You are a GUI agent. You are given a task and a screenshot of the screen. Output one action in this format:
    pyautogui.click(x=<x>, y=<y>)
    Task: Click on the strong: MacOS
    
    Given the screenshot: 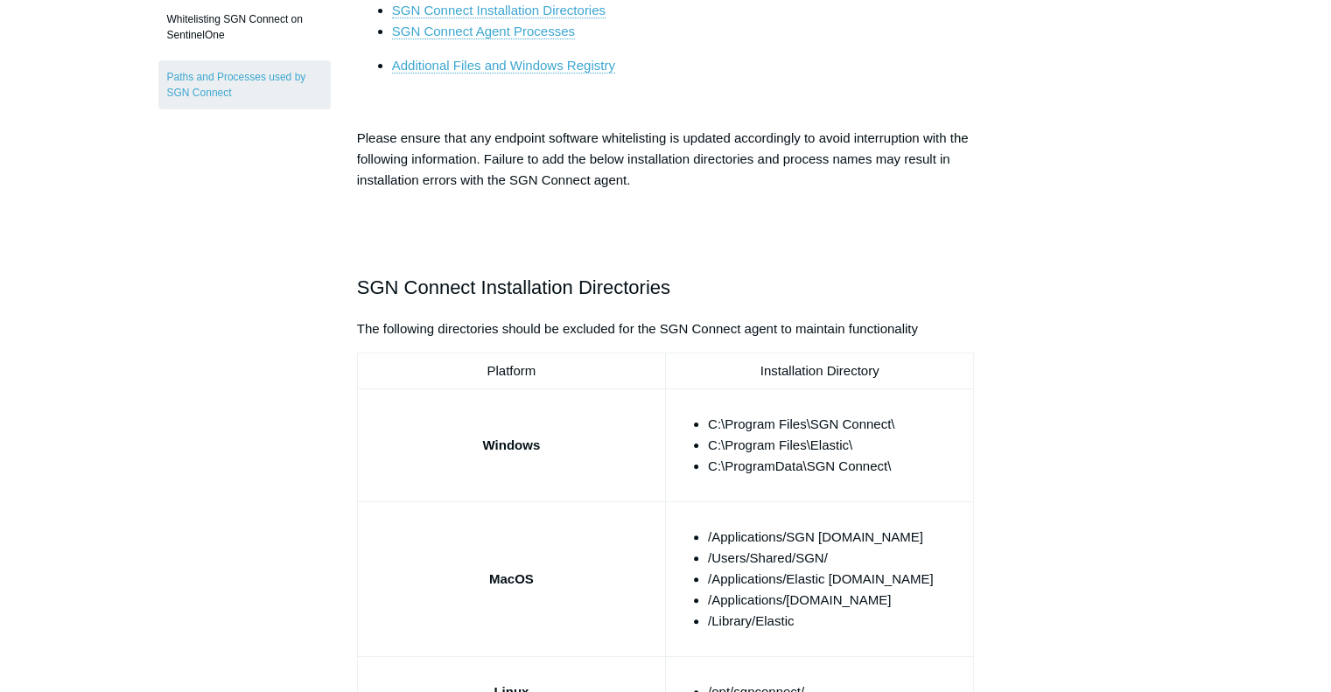 What is the action you would take?
    pyautogui.click(x=511, y=579)
    